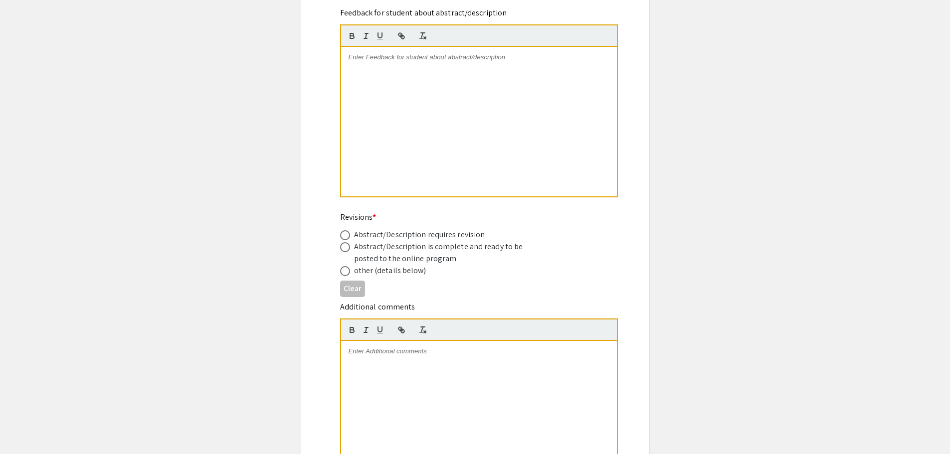 This screenshot has width=950, height=454. What do you see at coordinates (358, 217) in the screenshot?
I see `mat-label: Revisions` at bounding box center [358, 217].